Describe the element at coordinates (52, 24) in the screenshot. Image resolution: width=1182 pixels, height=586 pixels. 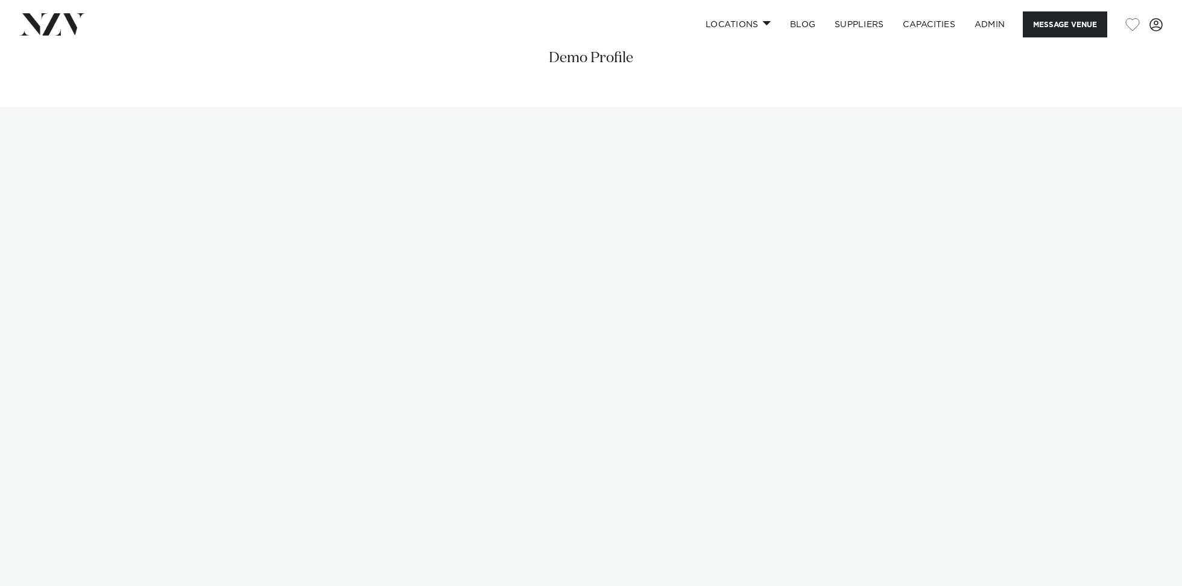
I see `img: nzv-logo.png` at that location.